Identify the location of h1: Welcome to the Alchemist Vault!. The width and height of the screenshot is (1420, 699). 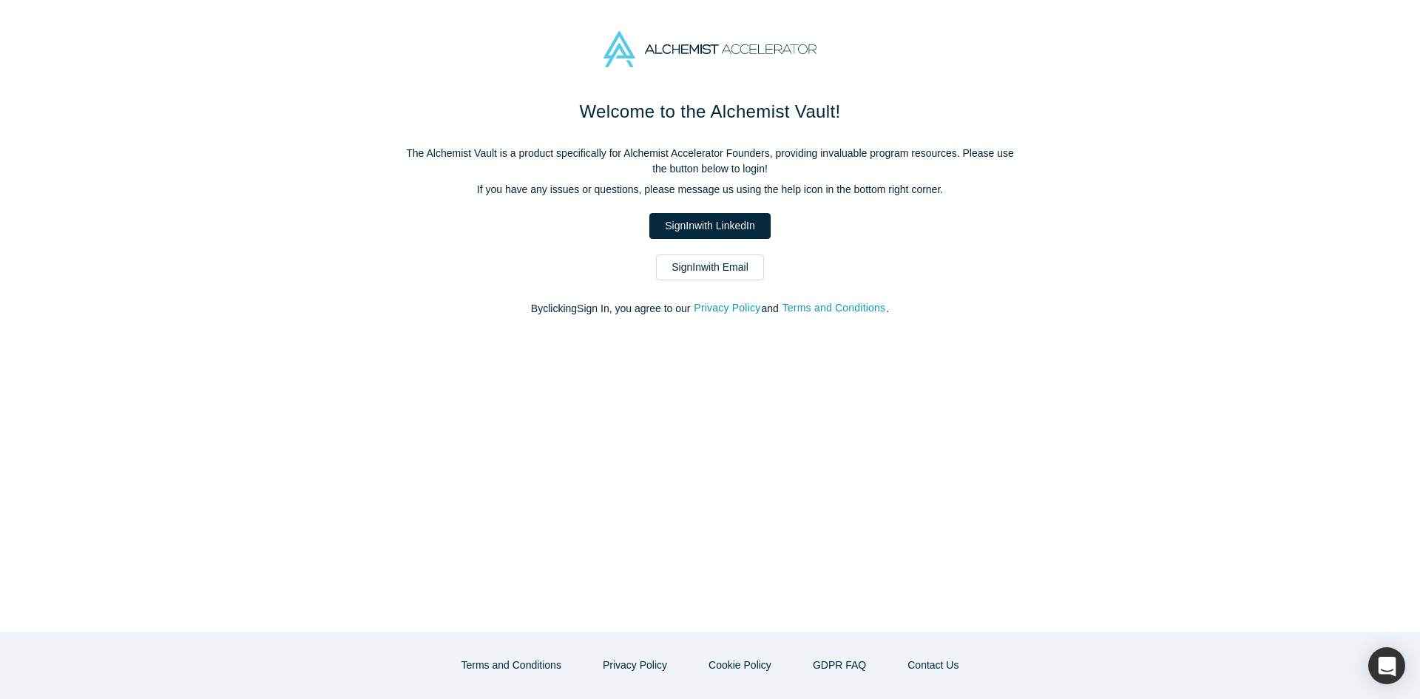
(710, 112).